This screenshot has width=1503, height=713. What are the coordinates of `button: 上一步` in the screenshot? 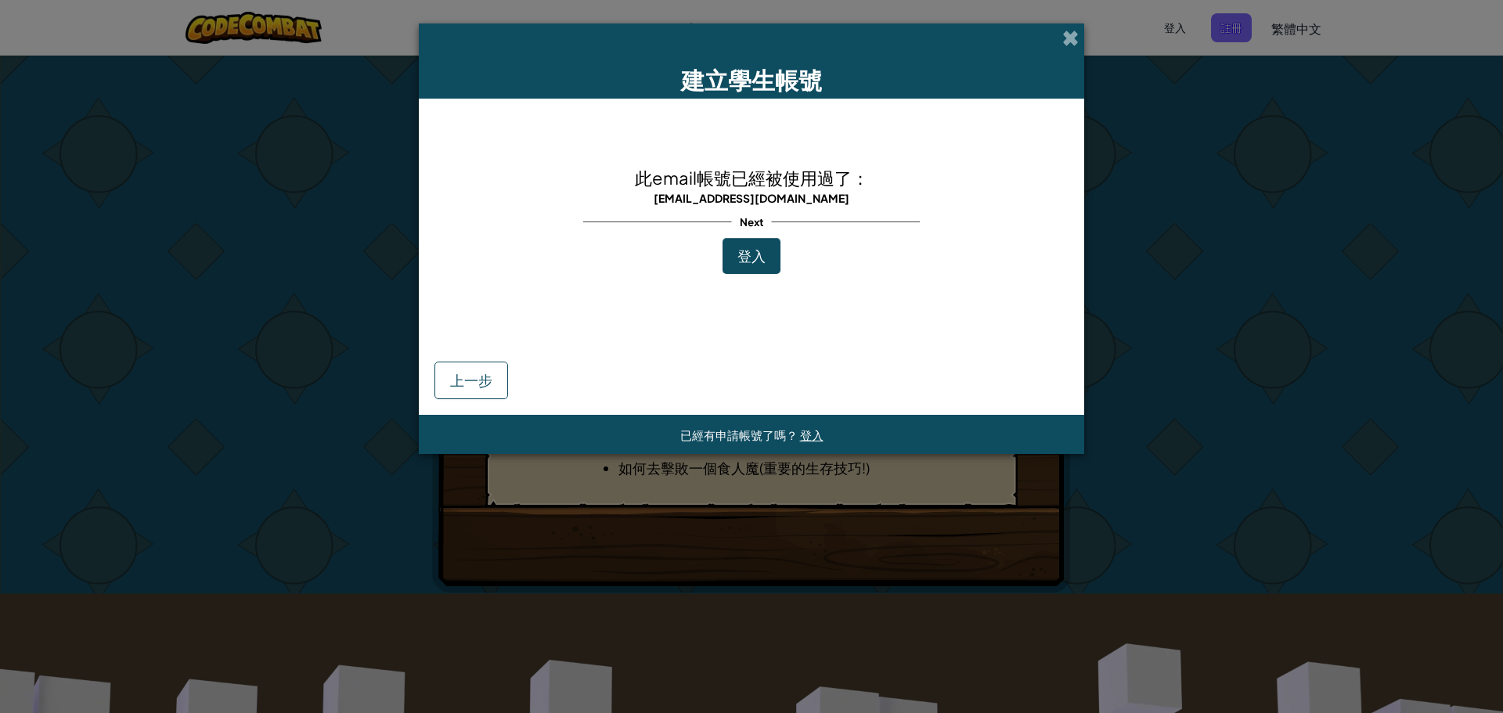 It's located at (471, 380).